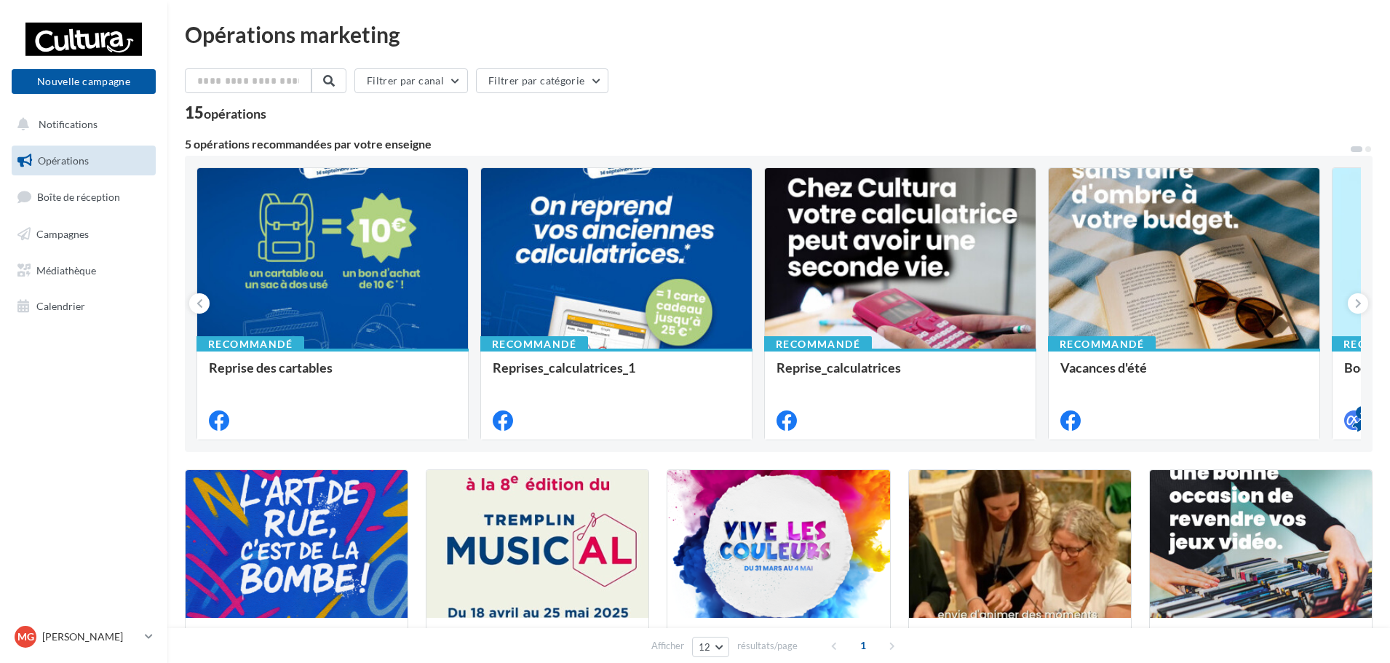  I want to click on div: Opérations marketing, so click(779, 34).